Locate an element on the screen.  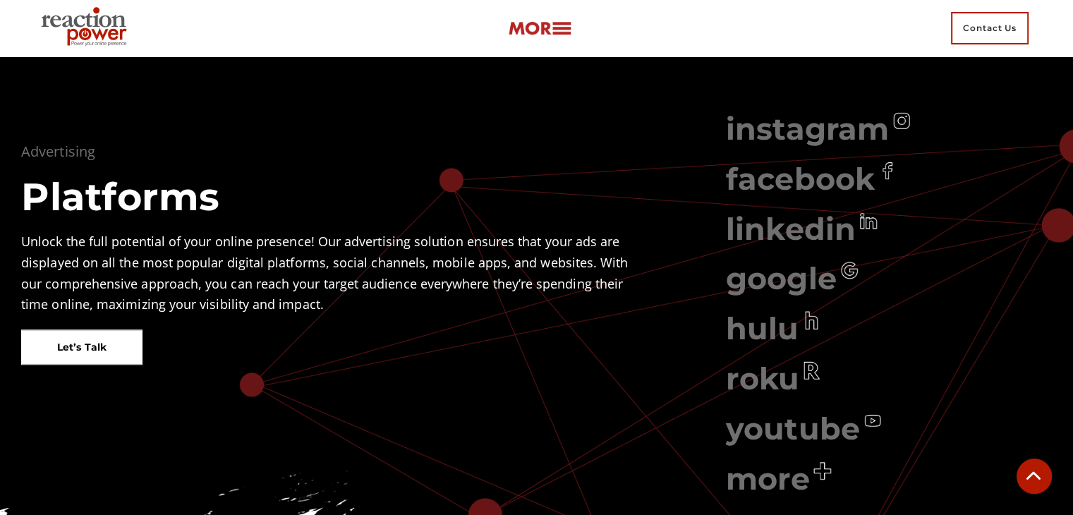
img: instagram_white.png is located at coordinates (902, 121).